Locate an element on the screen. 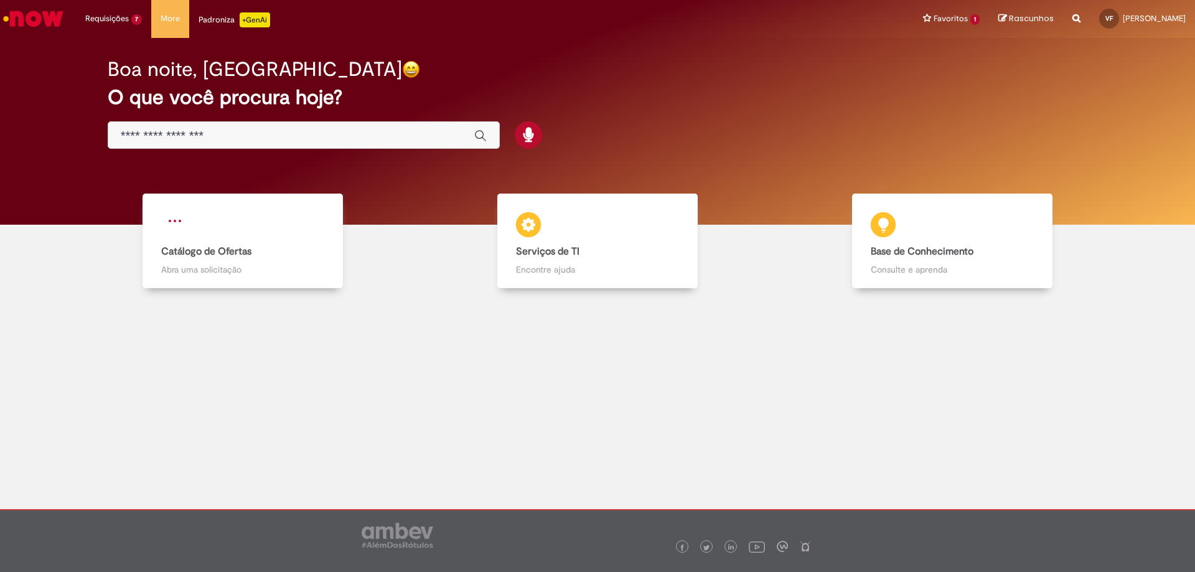  span: 7 is located at coordinates (136, 19).